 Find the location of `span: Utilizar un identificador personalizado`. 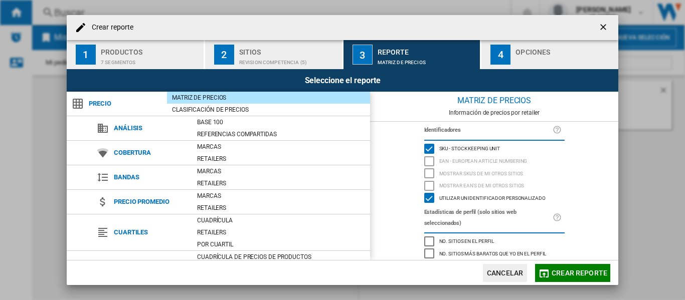

span: Utilizar un identificador personalizado is located at coordinates (492, 197).